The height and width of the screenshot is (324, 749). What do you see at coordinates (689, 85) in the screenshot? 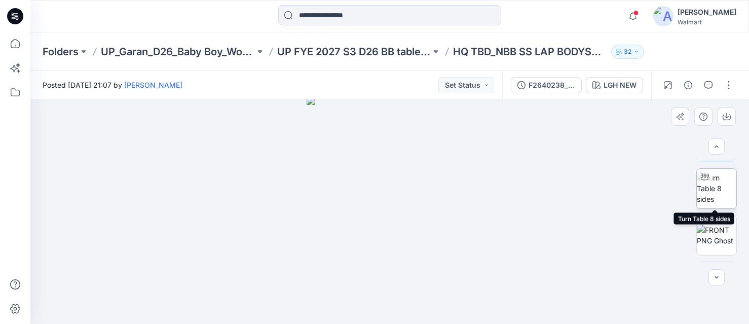
I see `button: Details` at bounding box center [689, 85].